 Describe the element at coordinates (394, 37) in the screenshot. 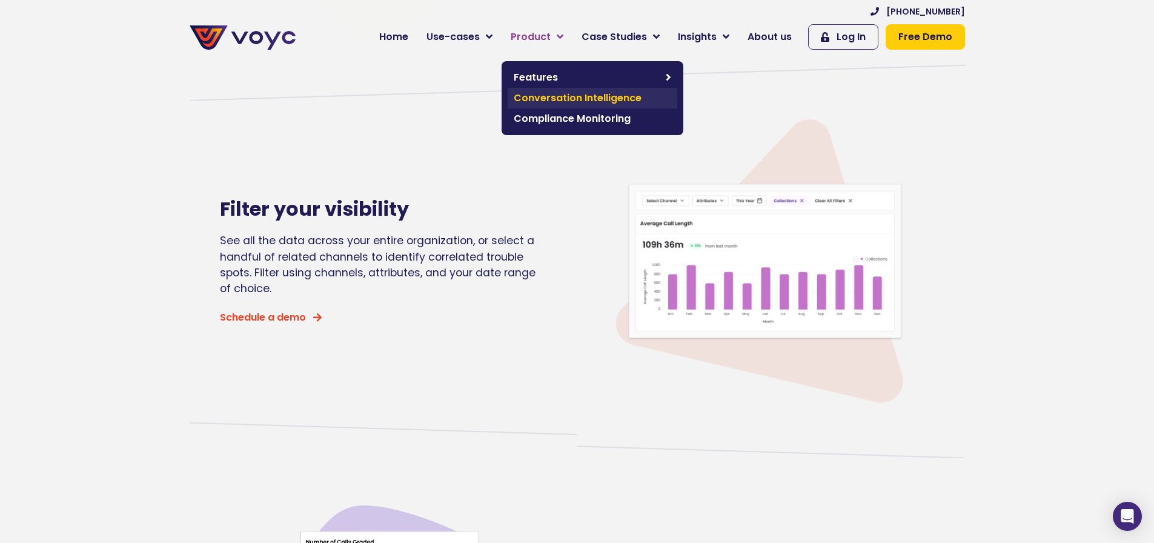

I see `a: Home` at that location.